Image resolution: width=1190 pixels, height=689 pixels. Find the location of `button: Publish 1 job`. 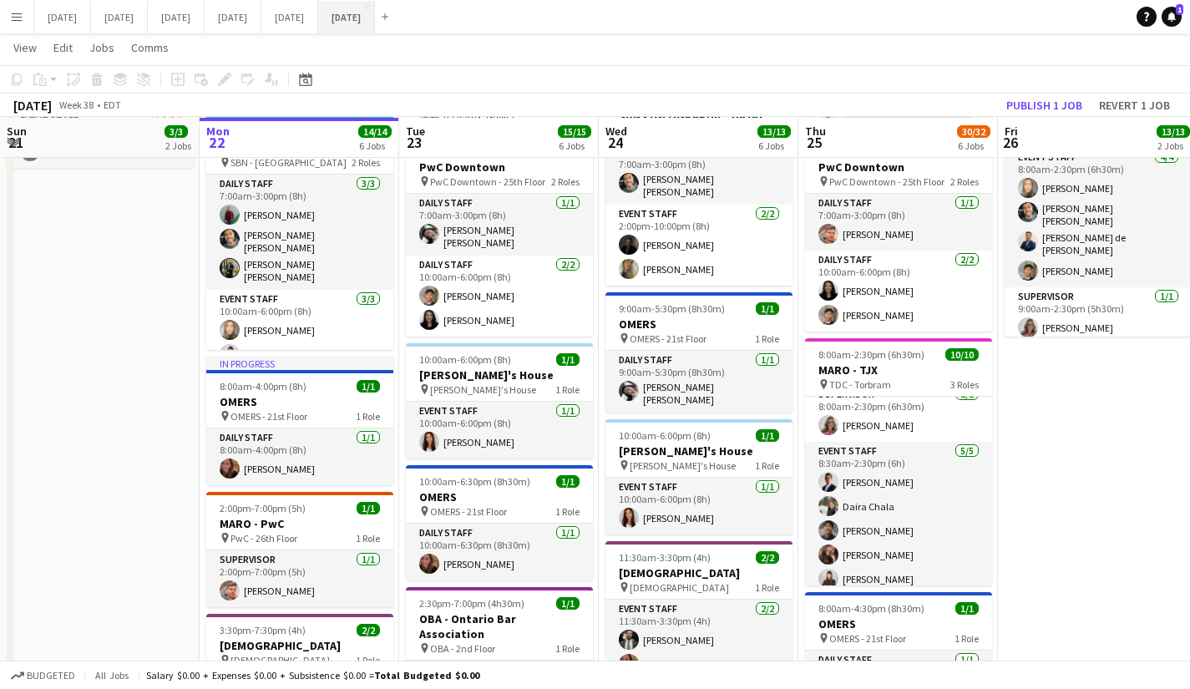

button: Publish 1 job is located at coordinates (1044, 105).